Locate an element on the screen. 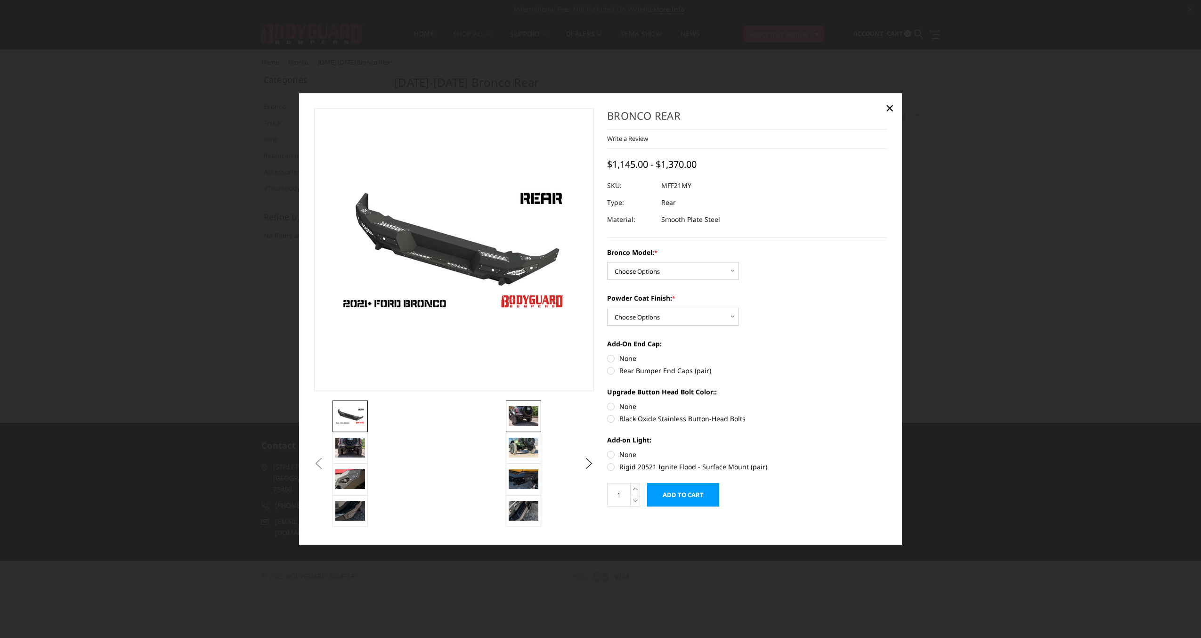 This screenshot has width=1201, height=638. button: Next is located at coordinates (589, 464).